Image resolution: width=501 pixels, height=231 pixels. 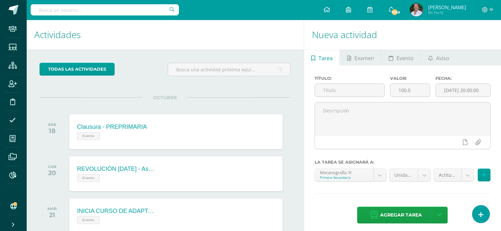 What do you see at coordinates (349, 90) in the screenshot?
I see `input: Título` at bounding box center [349, 90].